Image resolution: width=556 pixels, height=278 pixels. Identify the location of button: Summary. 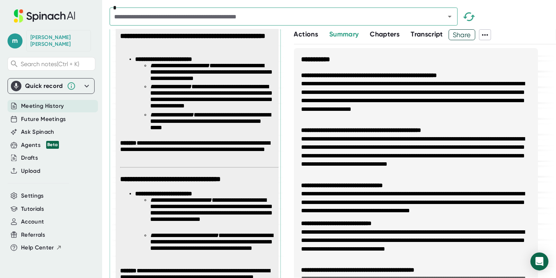
(344, 34).